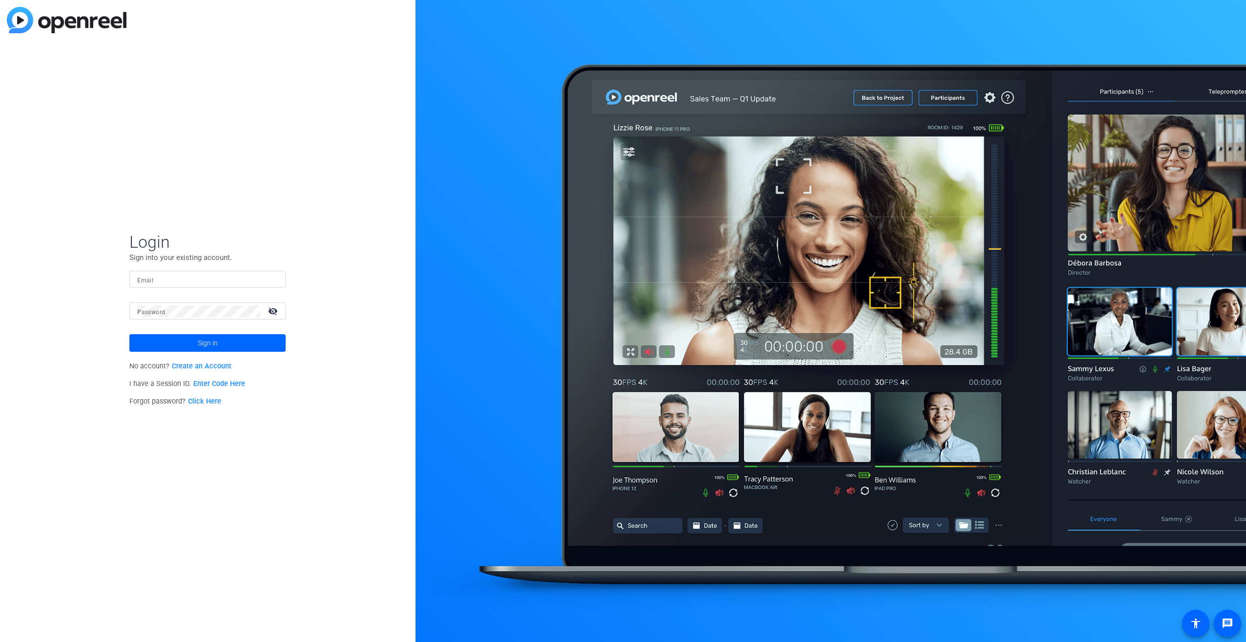 This screenshot has height=642, width=1246. I want to click on input: Enter Email Address, so click(208, 279).